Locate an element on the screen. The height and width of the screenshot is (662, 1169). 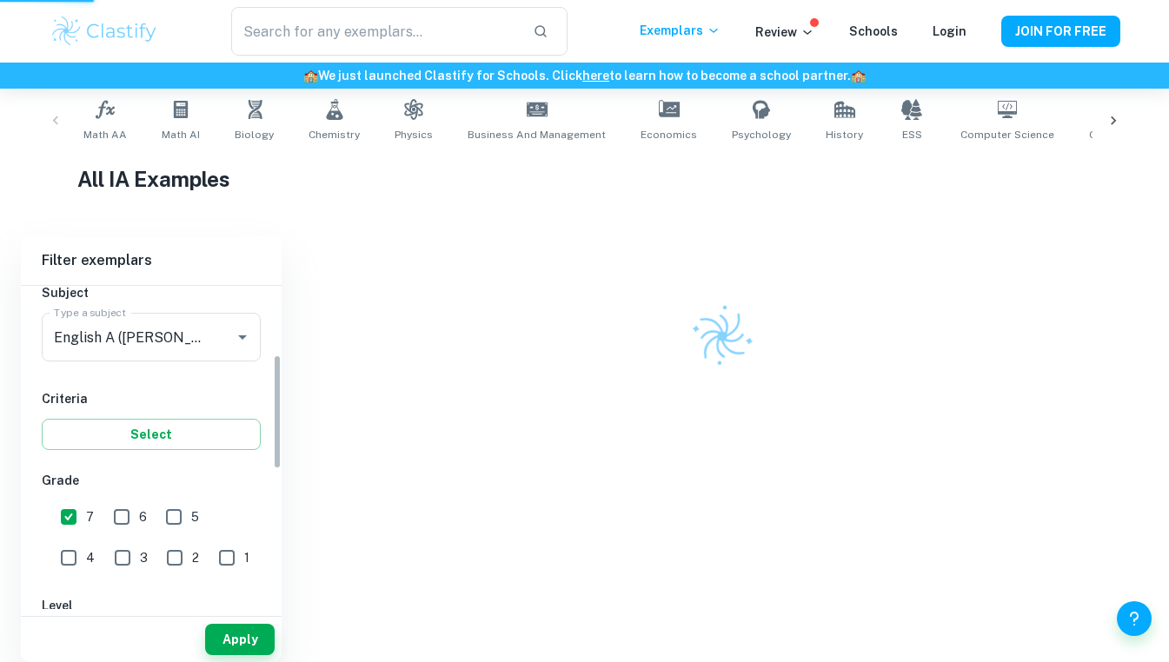
span: Chemistry is located at coordinates (334, 135).